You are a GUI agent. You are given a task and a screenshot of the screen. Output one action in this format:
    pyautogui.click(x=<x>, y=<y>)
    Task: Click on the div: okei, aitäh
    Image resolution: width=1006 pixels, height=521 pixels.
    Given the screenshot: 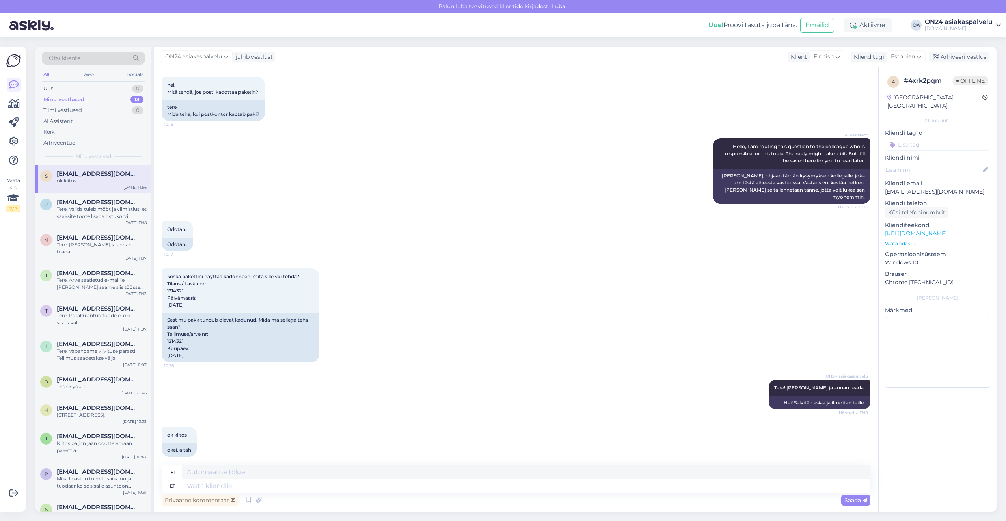 What is the action you would take?
    pyautogui.click(x=179, y=450)
    